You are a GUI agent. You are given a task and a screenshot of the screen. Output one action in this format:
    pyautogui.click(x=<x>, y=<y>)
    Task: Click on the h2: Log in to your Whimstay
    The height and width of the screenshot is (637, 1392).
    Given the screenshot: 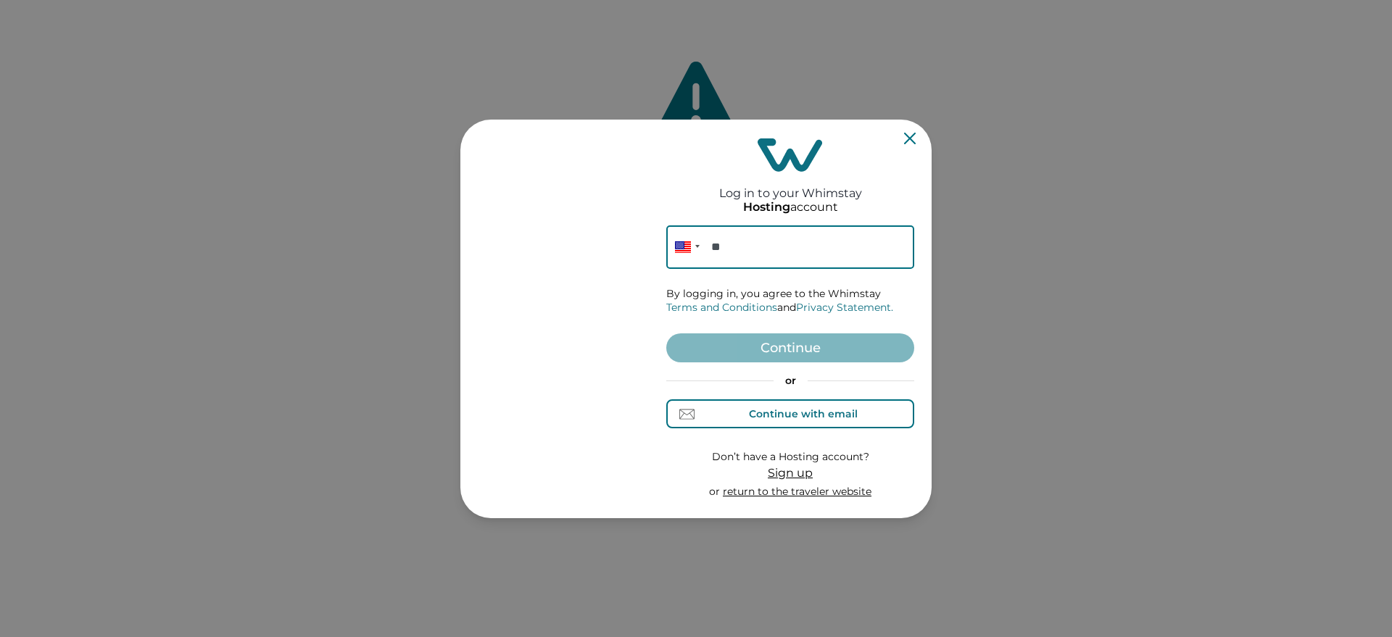 What is the action you would take?
    pyautogui.click(x=790, y=186)
    